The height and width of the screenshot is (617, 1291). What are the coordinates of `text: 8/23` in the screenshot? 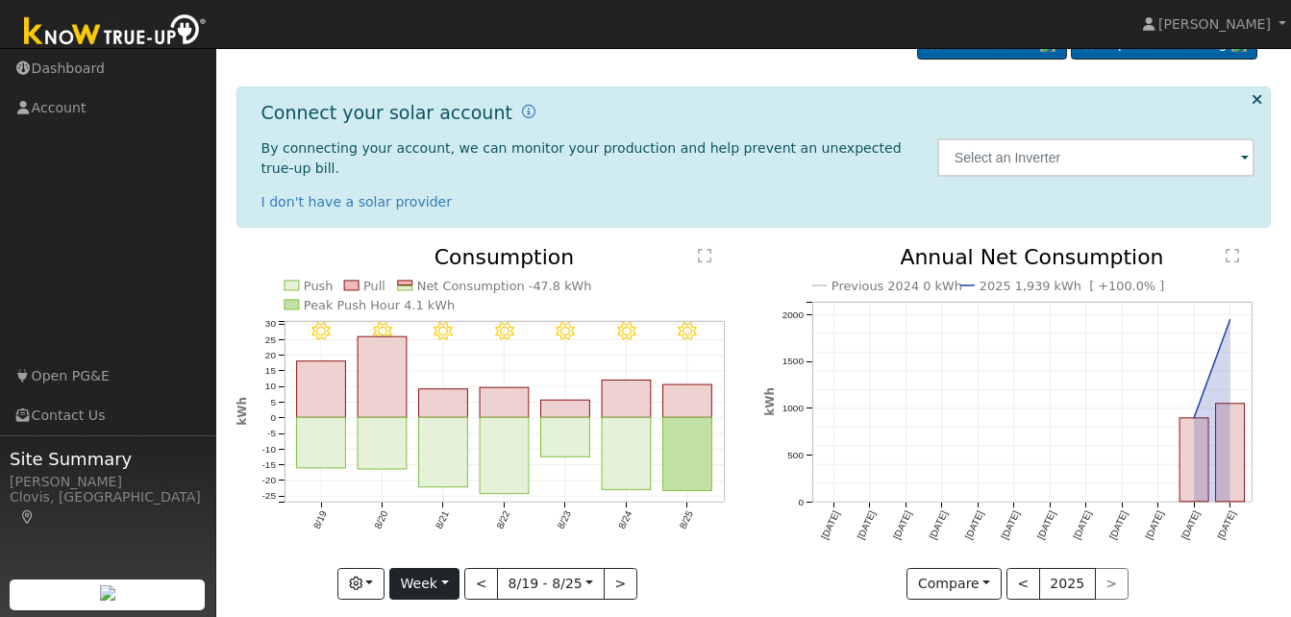 It's located at (564, 520).